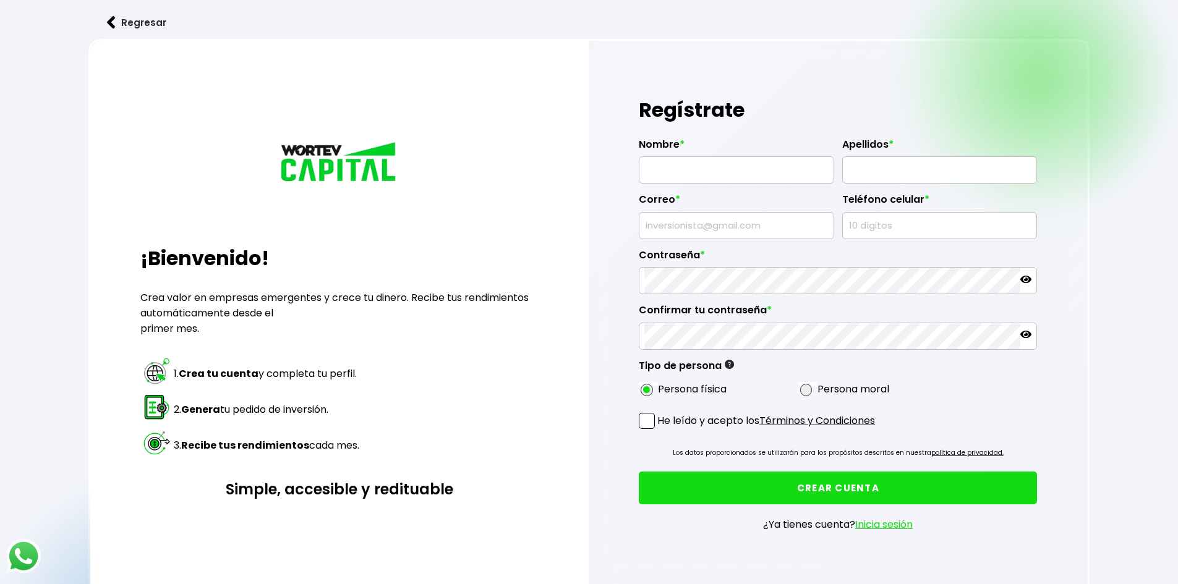 The width and height of the screenshot is (1178, 584). Describe the element at coordinates (729, 364) in the screenshot. I see `img: gfR76cHglkPwleuBLjWdxeZVvX9Wp6JBDmjRYY8JYDQn16A2ICN00zLTgIroGa6qie5tIuWH7V3AapTKqzv+oMZsGfMUqL5JM...` at that location.